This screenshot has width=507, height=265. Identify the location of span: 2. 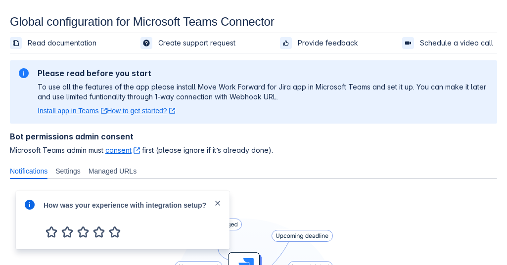
(67, 232).